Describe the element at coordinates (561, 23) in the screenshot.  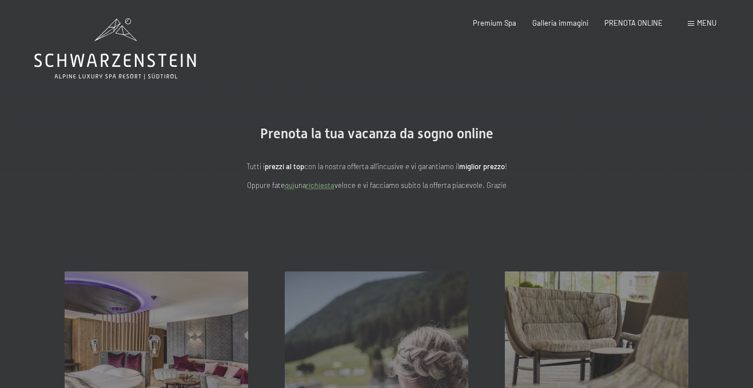
I see `a: Galleria immagini` at that location.